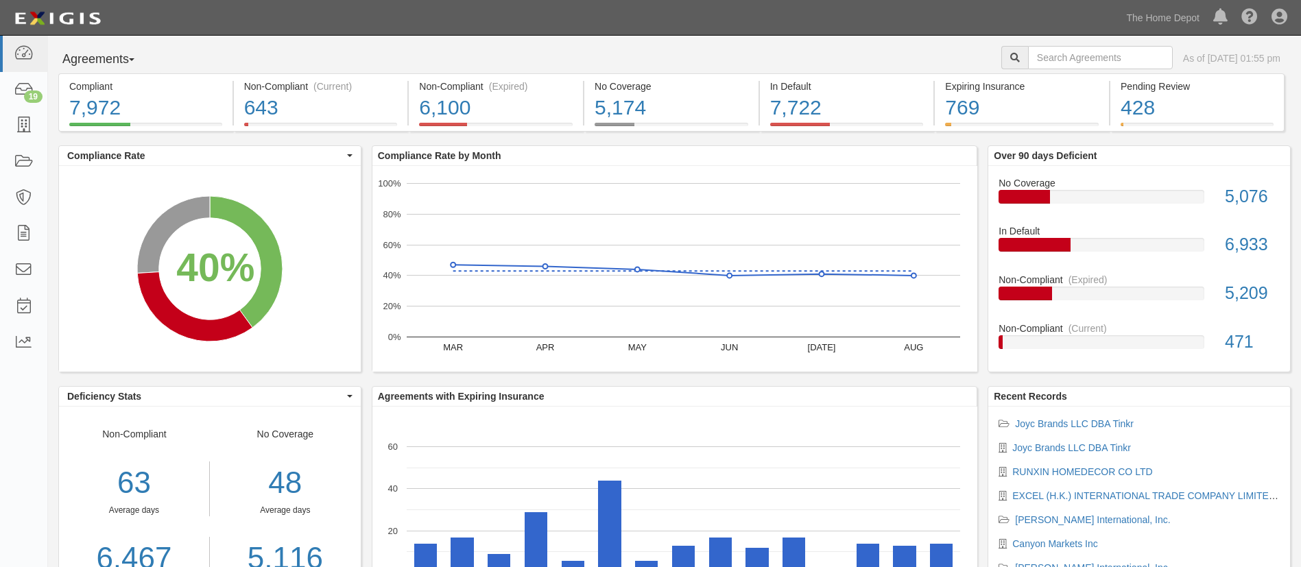 This screenshot has height=567, width=1301. Describe the element at coordinates (637, 347) in the screenshot. I see `text: MAY` at that location.